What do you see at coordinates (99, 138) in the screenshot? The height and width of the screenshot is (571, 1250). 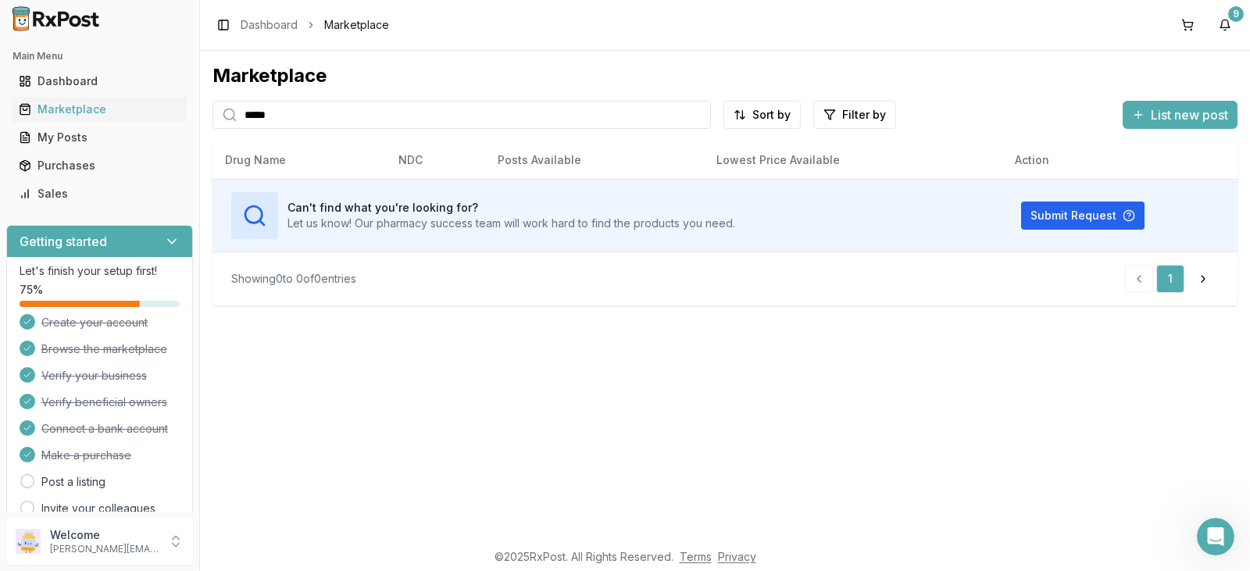 I see `a: My Posts` at bounding box center [99, 138].